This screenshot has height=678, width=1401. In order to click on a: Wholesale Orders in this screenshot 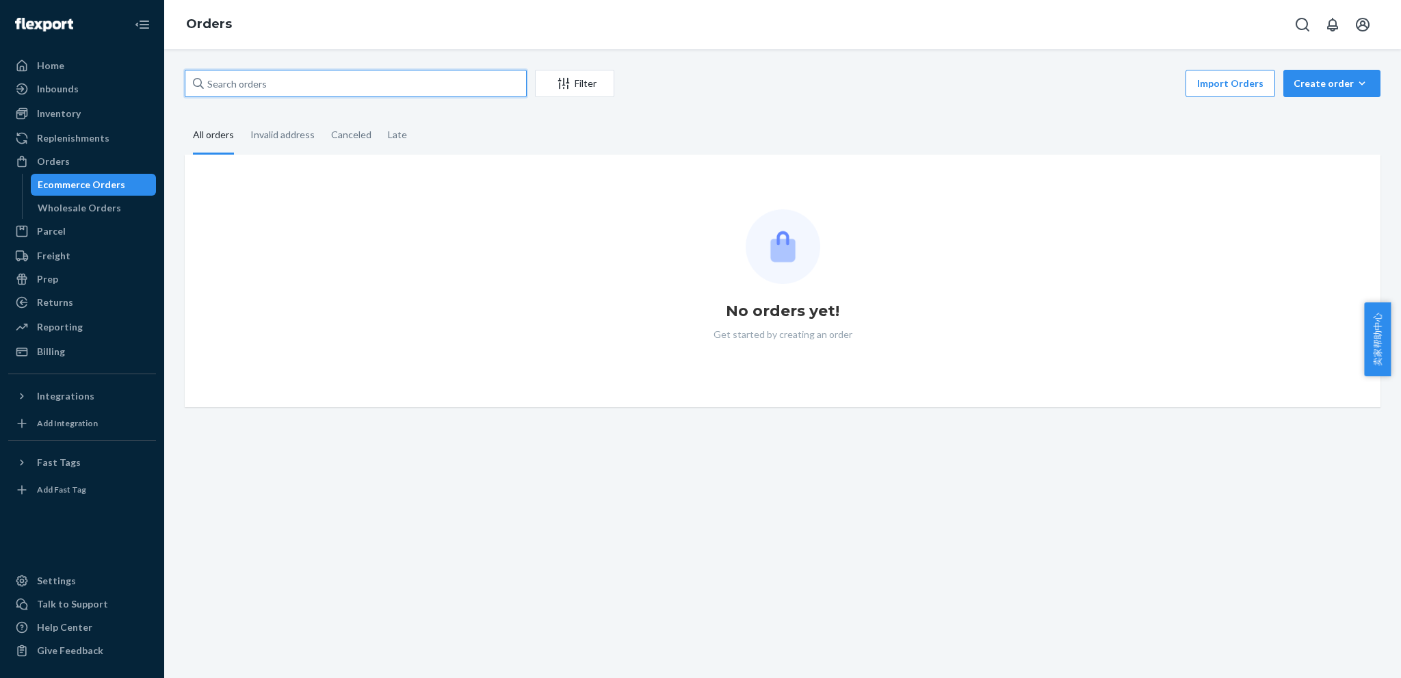, I will do `click(94, 208)`.